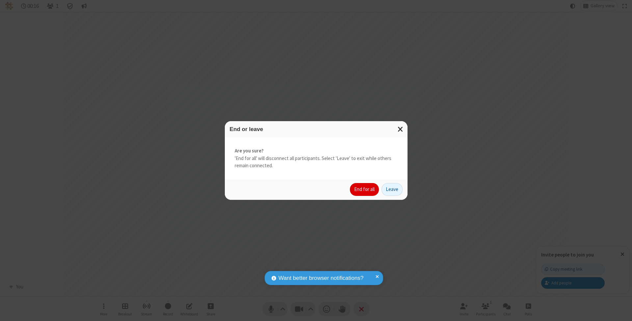 The height and width of the screenshot is (321, 632). Describe the element at coordinates (364, 190) in the screenshot. I see `button: End for all` at that location.